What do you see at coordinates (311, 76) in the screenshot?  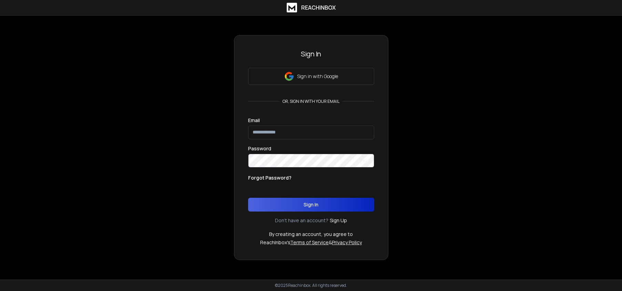 I see `button: Sign in with Google` at bounding box center [311, 76].